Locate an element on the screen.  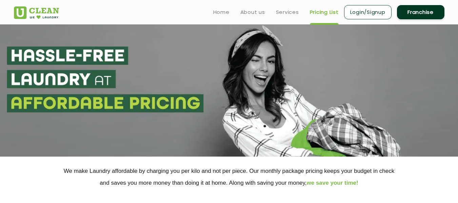
a: Login/Signup is located at coordinates (367, 12).